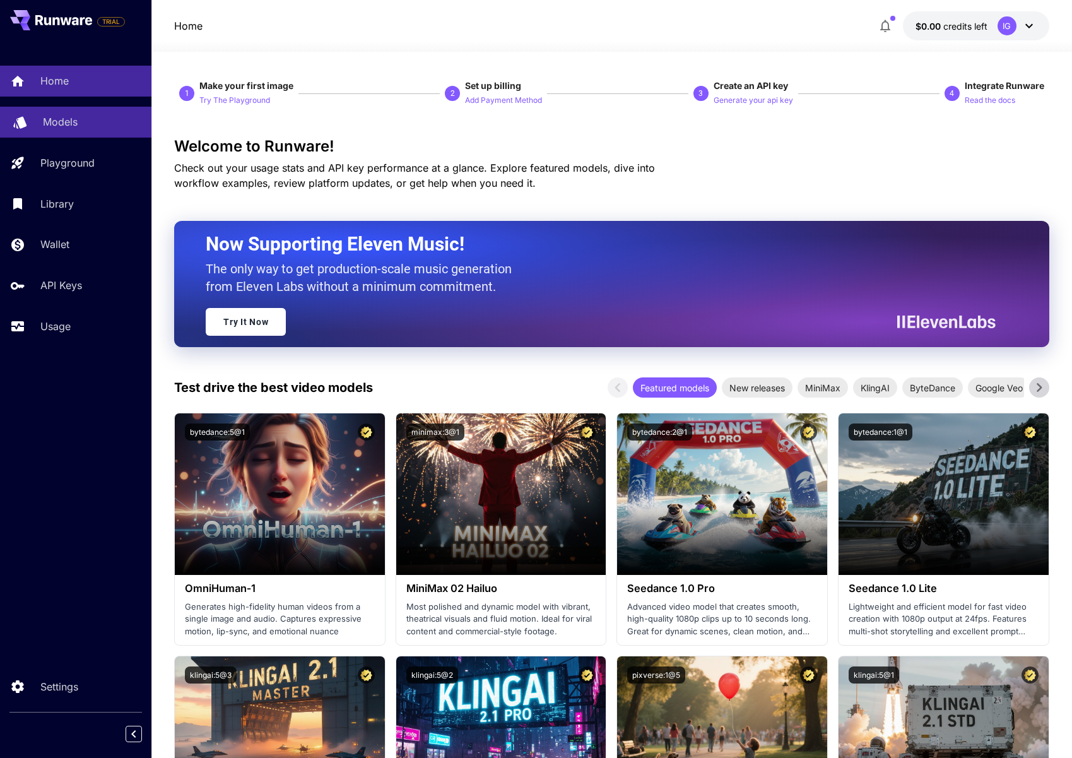 The width and height of the screenshot is (1072, 758). What do you see at coordinates (504, 100) in the screenshot?
I see `button: Add Payment Method` at bounding box center [504, 100].